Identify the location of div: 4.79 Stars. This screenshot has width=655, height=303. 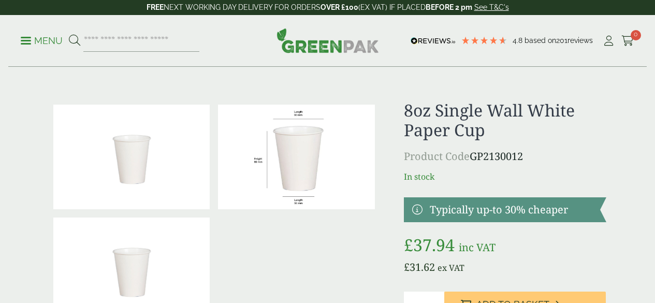
(484, 40).